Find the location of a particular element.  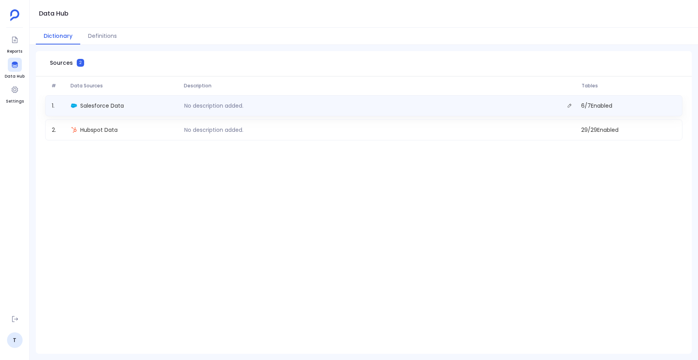

span: 2 is located at coordinates (80, 63).